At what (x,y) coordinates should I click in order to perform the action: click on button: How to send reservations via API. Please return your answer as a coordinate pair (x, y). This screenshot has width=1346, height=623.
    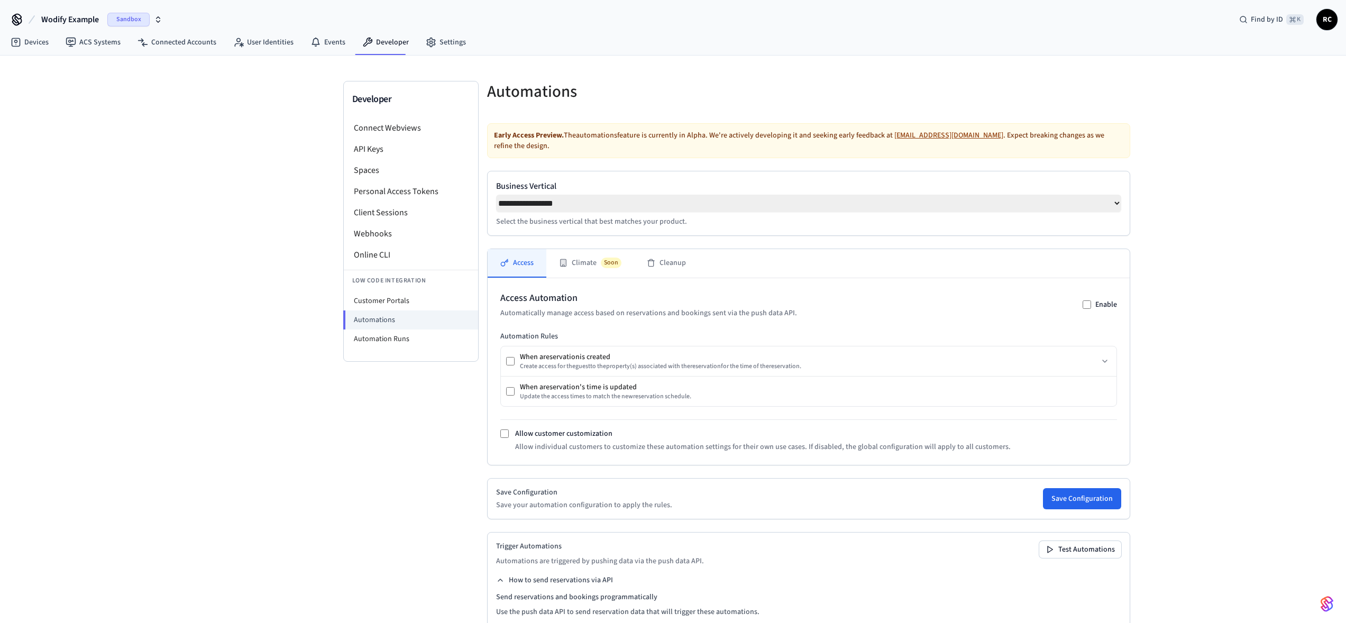
    Looking at the image, I should click on (554, 580).